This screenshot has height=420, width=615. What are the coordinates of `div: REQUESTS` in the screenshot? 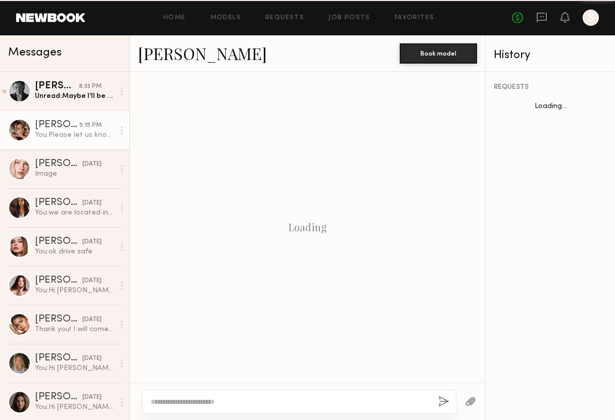 It's located at (550, 87).